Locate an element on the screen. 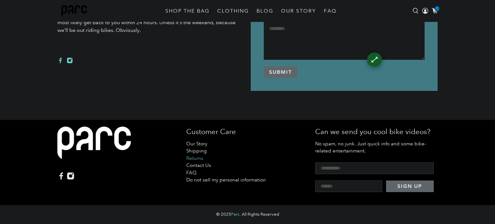  a: Returns is located at coordinates (195, 158).